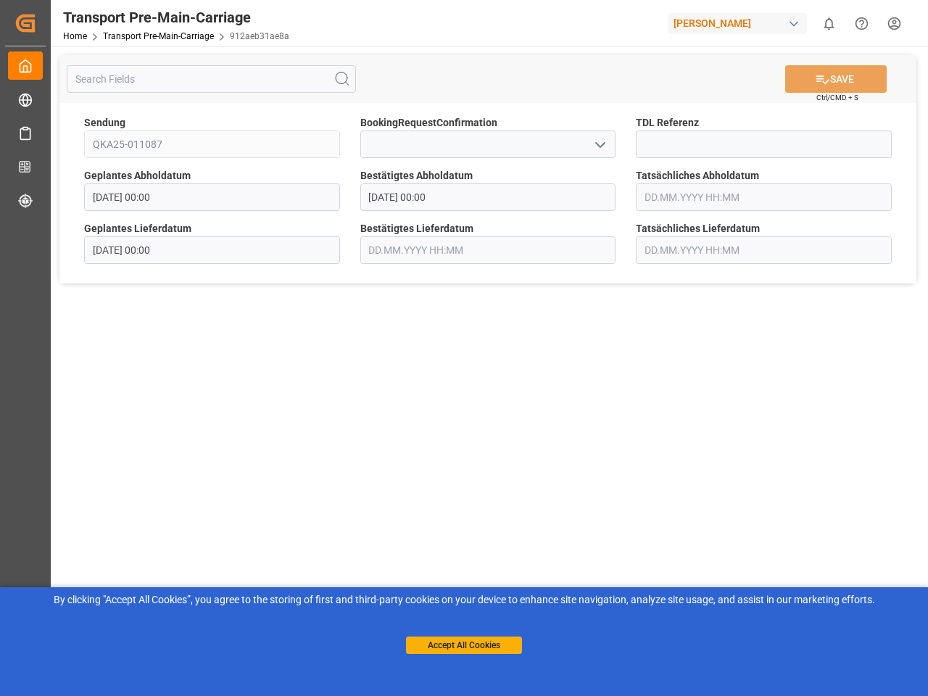 The height and width of the screenshot is (696, 928). I want to click on span: Geplantes Abholdatum, so click(137, 175).